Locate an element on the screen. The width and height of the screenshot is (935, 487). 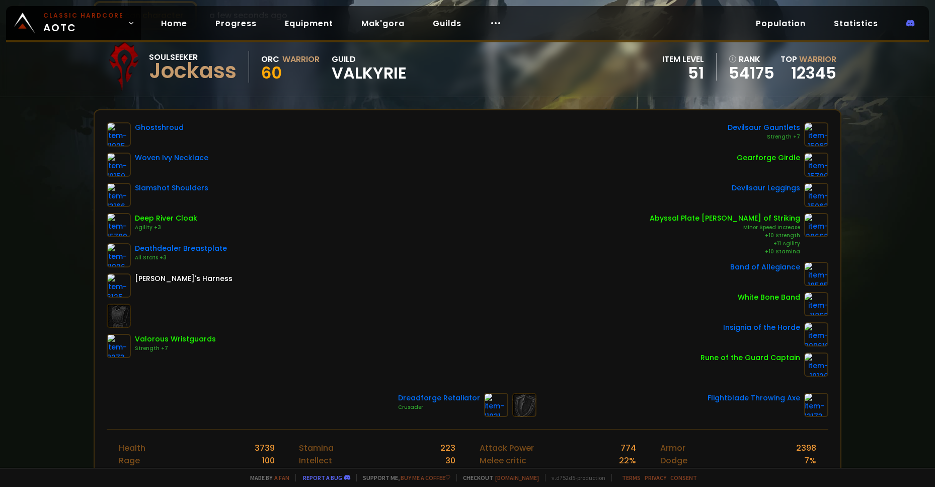
div: Valorous Wristguards is located at coordinates (175, 339).